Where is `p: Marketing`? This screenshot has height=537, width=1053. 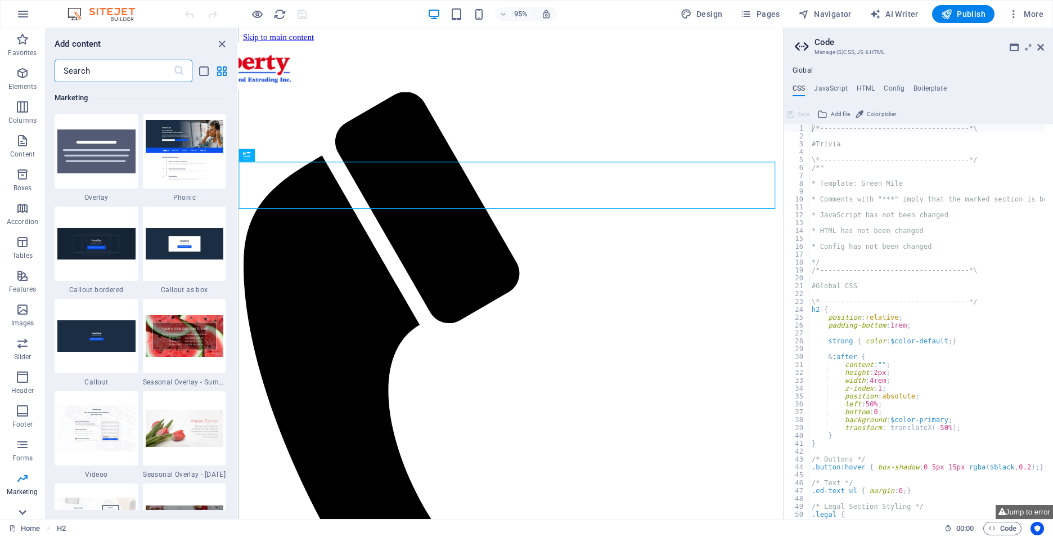 p: Marketing is located at coordinates (22, 492).